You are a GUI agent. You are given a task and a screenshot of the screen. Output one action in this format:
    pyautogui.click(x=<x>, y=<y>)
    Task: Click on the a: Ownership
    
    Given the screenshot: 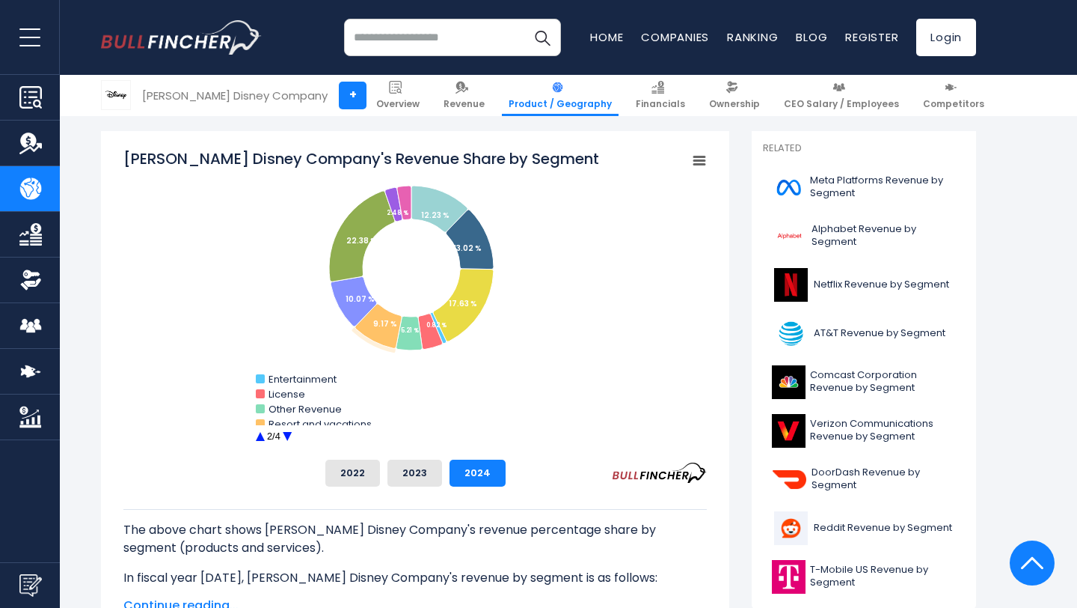 What is the action you would take?
    pyautogui.click(x=735, y=95)
    